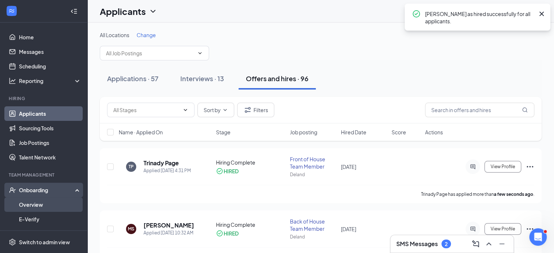  I want to click on a: Applicants, so click(50, 114).